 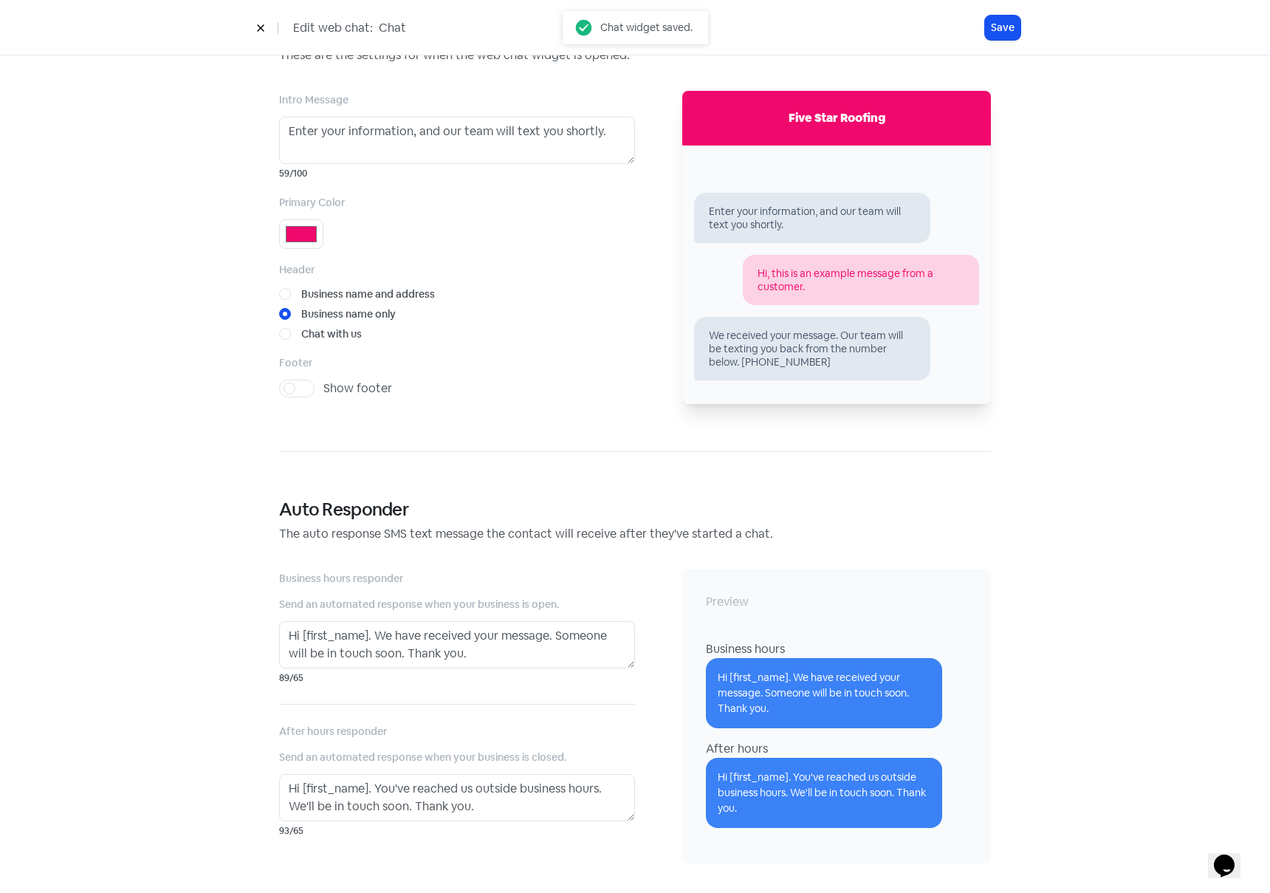 What do you see at coordinates (368, 294) in the screenshot?
I see `label: Business name and address` at bounding box center [368, 294].